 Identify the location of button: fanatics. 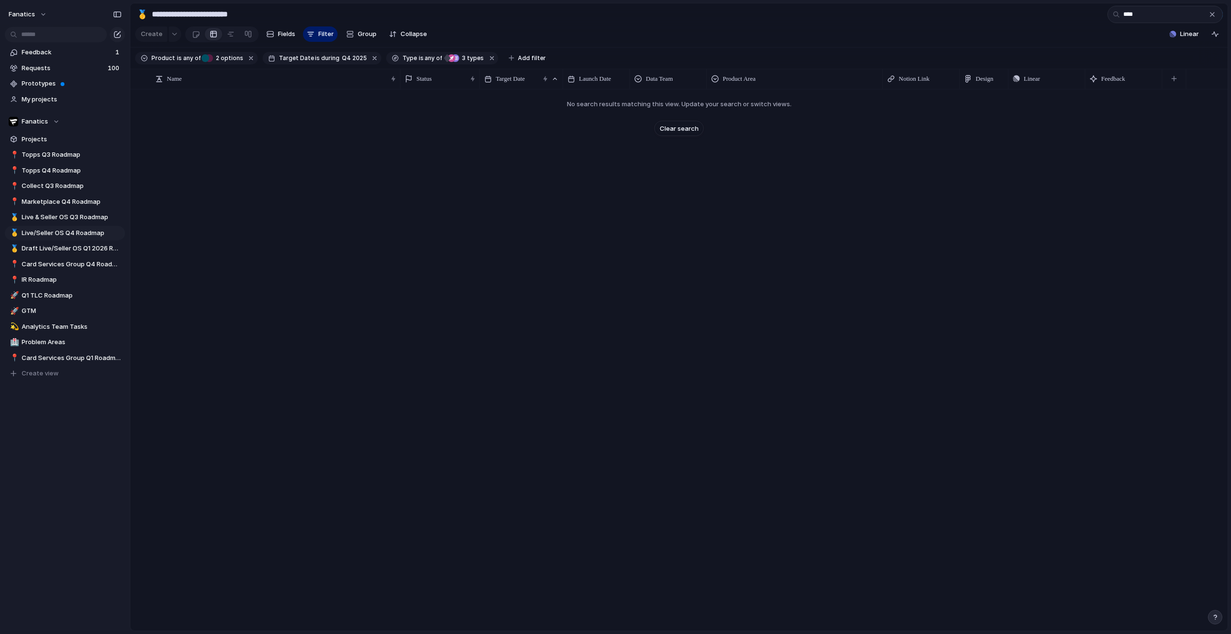
(28, 14).